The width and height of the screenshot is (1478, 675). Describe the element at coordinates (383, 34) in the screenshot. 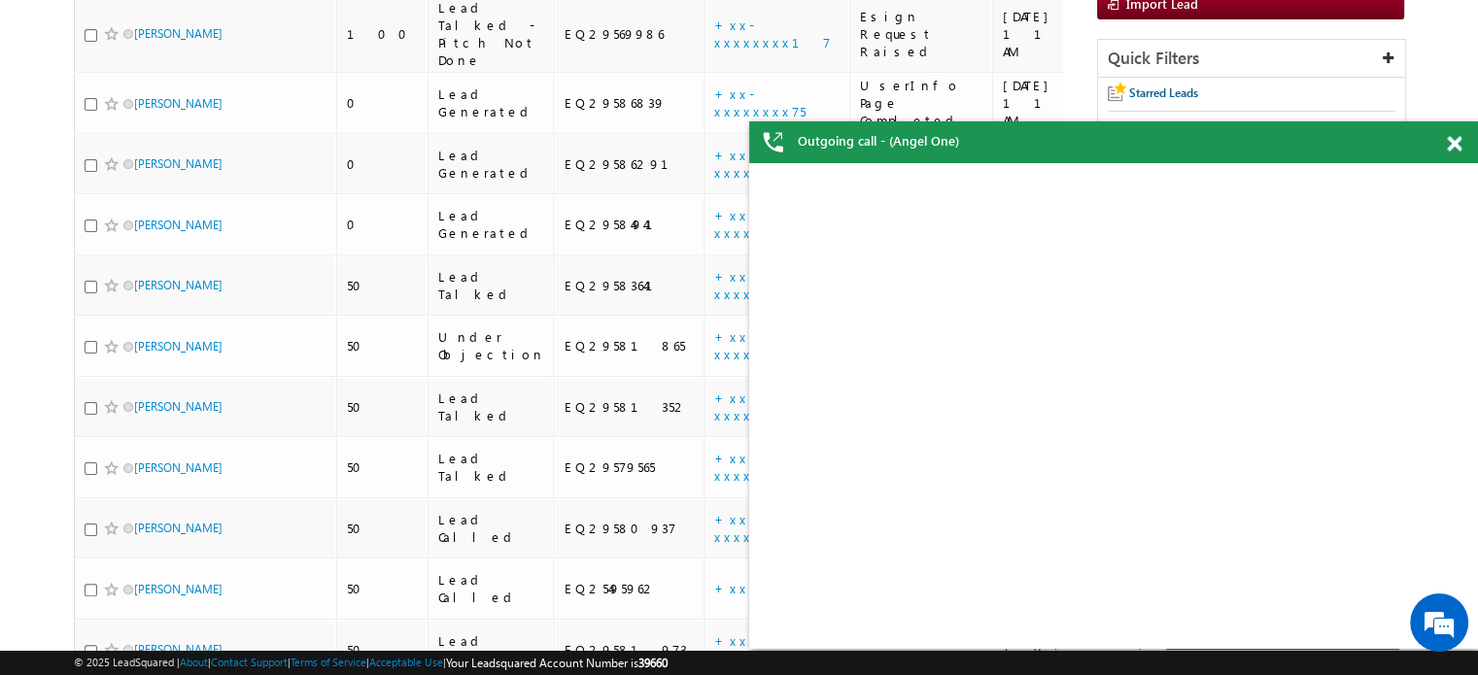

I see `div: 100` at that location.